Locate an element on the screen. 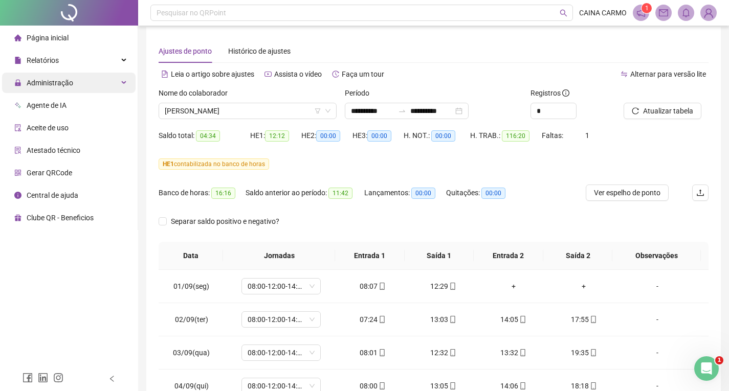 This screenshot has height=391, width=729. span: search is located at coordinates (563, 13).